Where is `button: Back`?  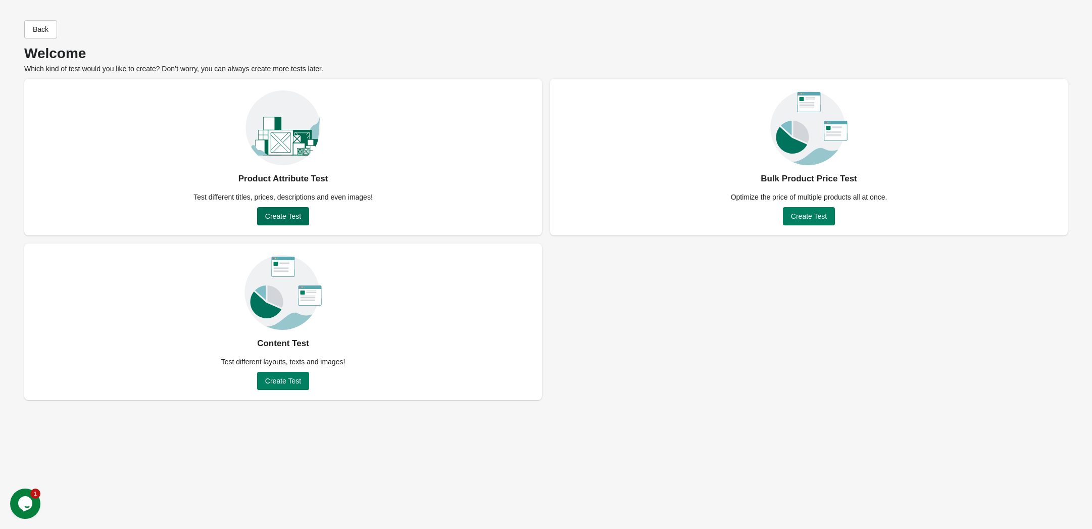
button: Back is located at coordinates (40, 29).